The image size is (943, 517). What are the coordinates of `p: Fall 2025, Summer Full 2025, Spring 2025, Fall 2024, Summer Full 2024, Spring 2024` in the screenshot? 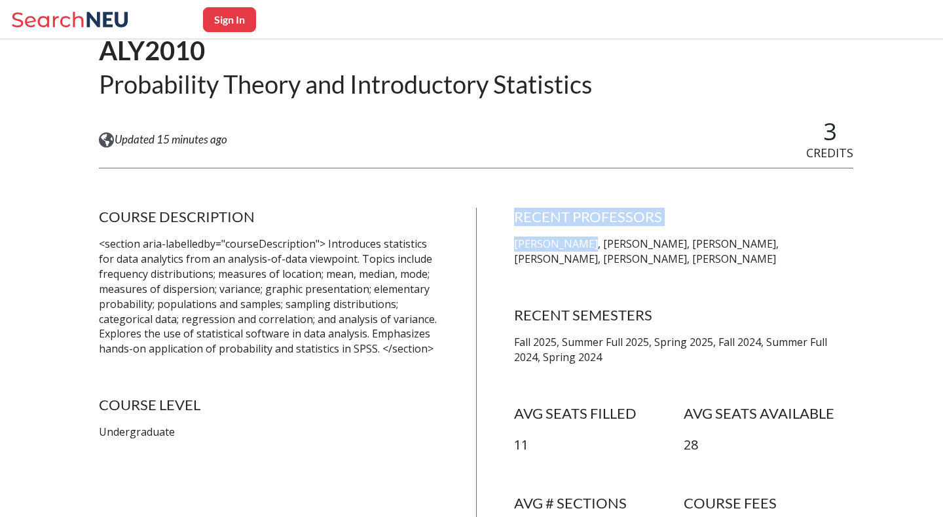 It's located at (684, 350).